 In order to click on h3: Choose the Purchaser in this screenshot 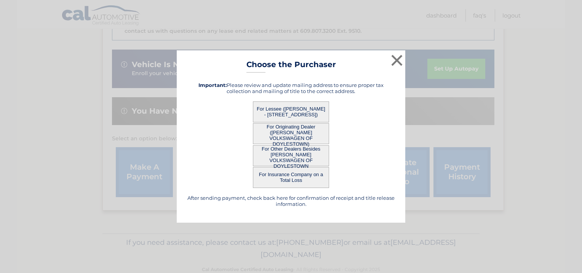, I will do `click(291, 66)`.